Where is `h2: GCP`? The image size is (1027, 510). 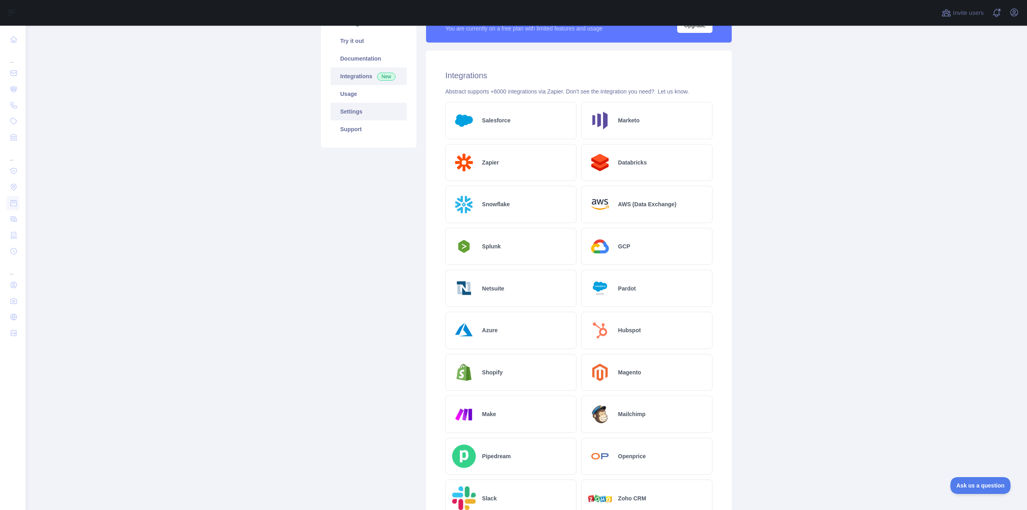
h2: GCP is located at coordinates (624, 246).